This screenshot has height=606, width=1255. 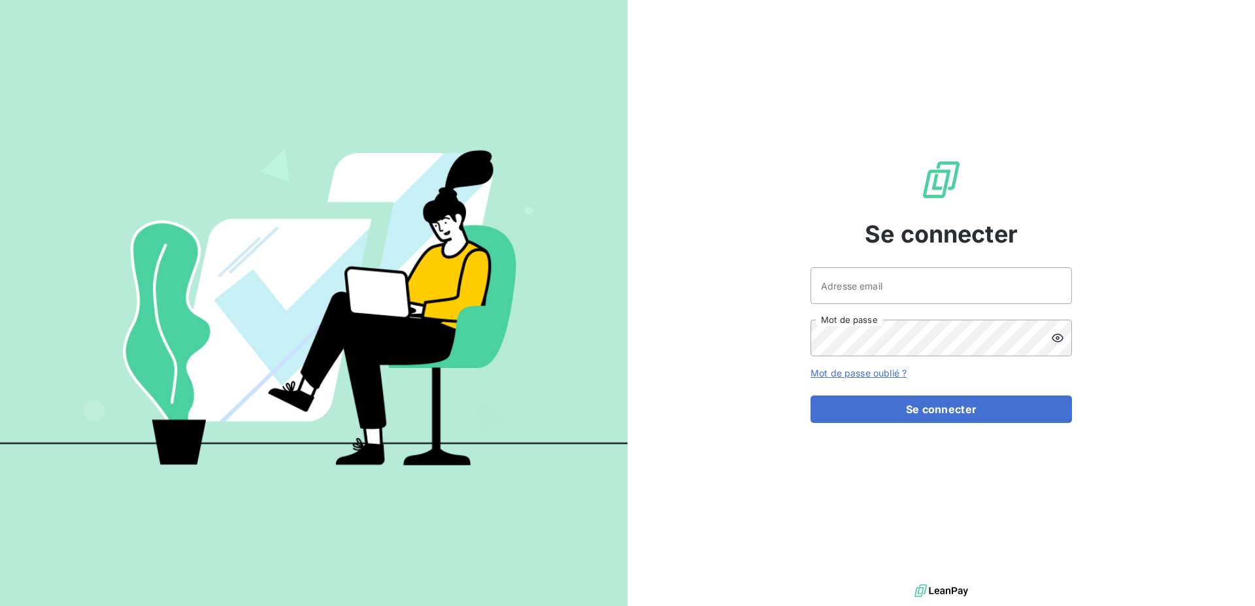 What do you see at coordinates (858, 372) in the screenshot?
I see `a: Mot de passe oublié ?` at bounding box center [858, 372].